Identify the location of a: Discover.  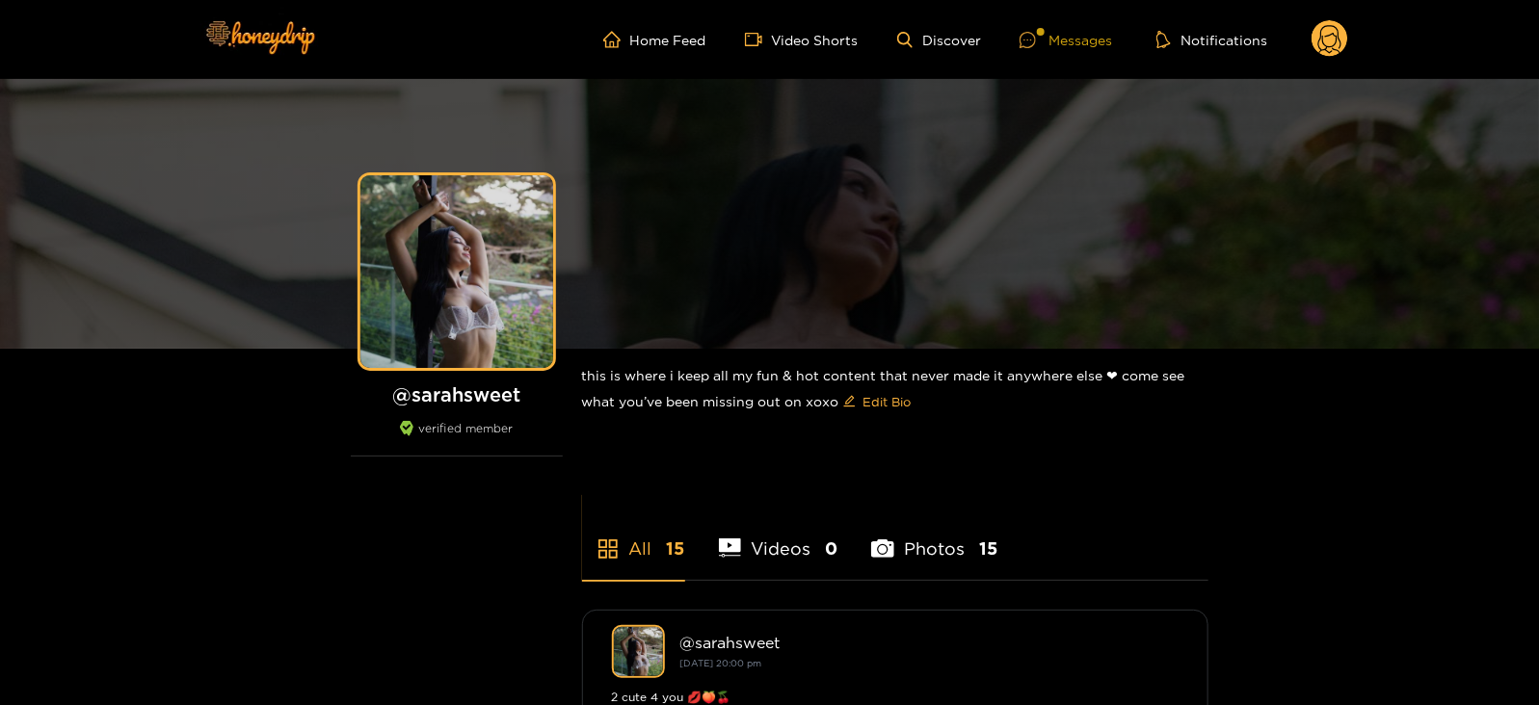
(939, 40).